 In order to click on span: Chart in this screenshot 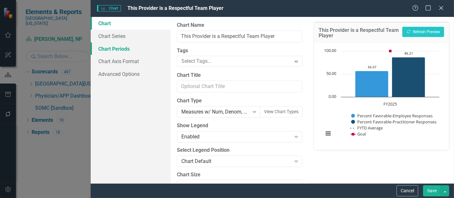, I will do `click(109, 8)`.